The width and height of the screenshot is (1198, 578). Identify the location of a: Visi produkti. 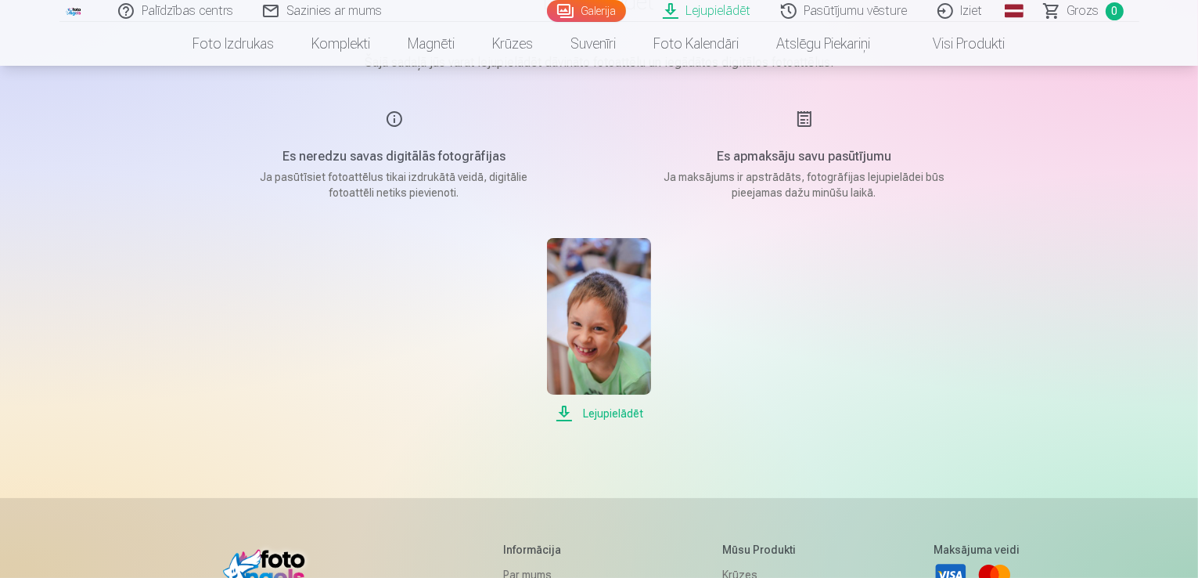
(957, 44).